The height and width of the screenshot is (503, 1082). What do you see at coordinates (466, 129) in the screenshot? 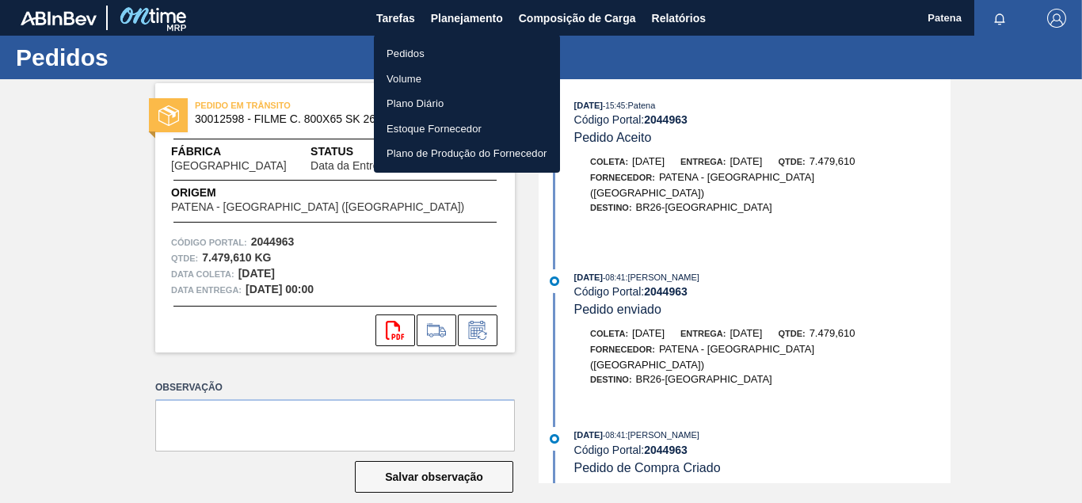
I see `li: Estoque Fornecedor` at bounding box center [466, 129].